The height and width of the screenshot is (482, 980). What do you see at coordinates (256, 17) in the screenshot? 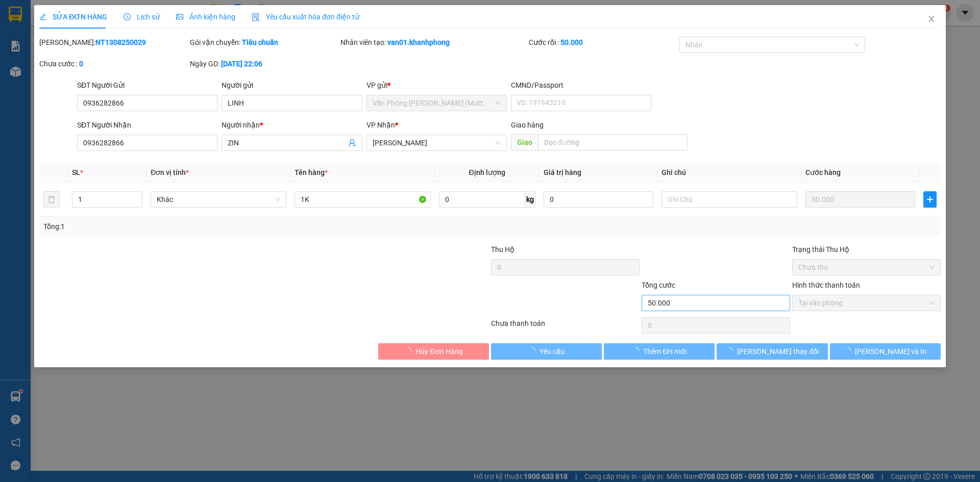
I see `img: icon` at bounding box center [256, 17].